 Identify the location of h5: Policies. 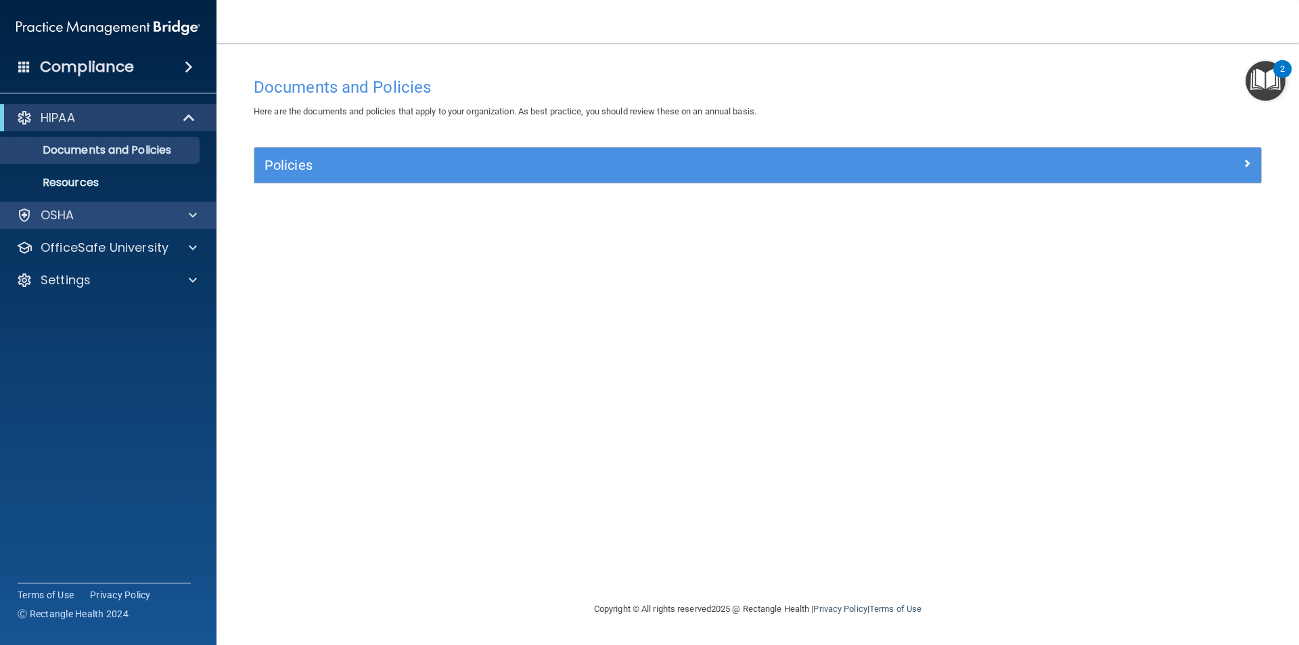
(632, 165).